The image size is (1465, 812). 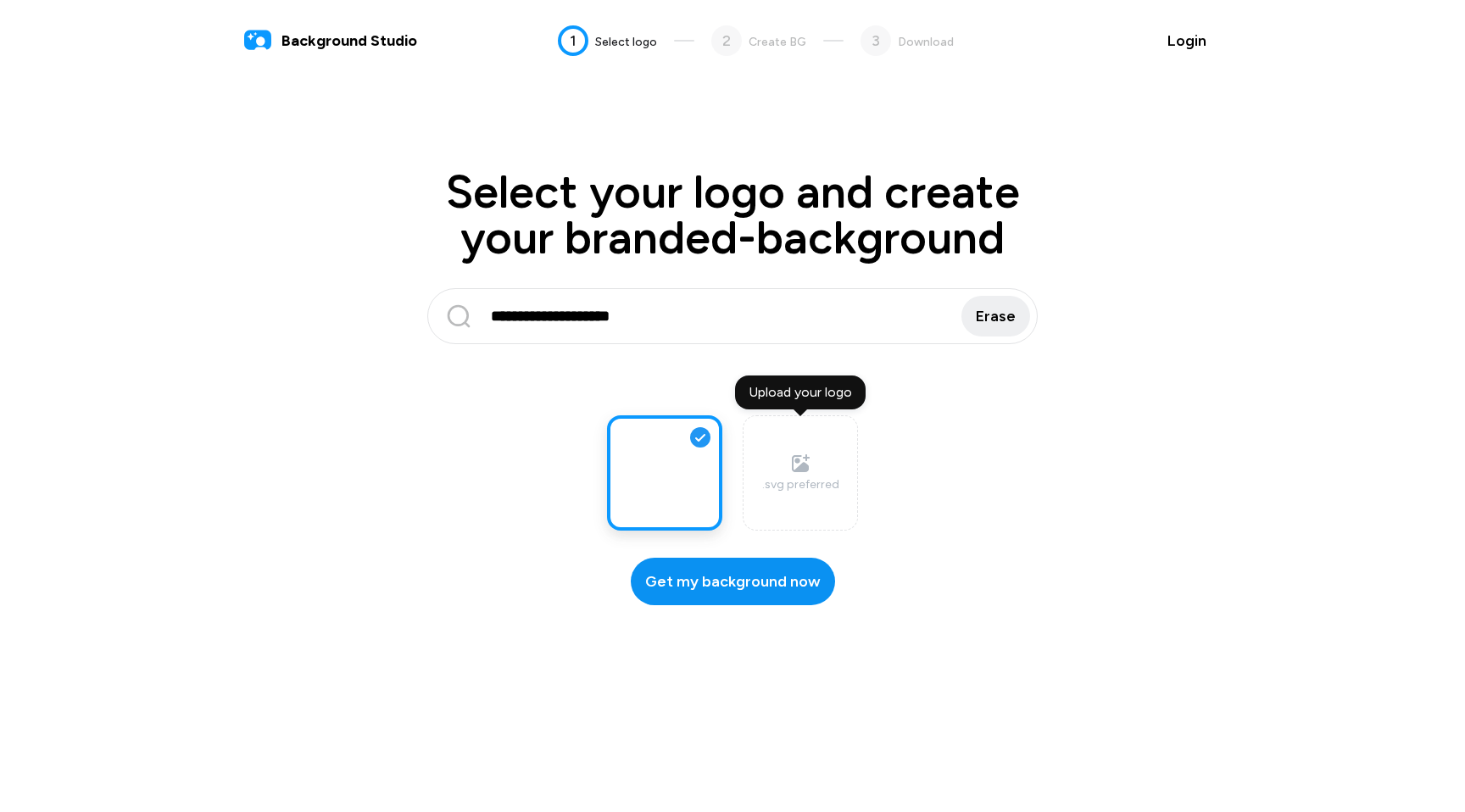 What do you see at coordinates (926, 41) in the screenshot?
I see `span: Download` at bounding box center [926, 41].